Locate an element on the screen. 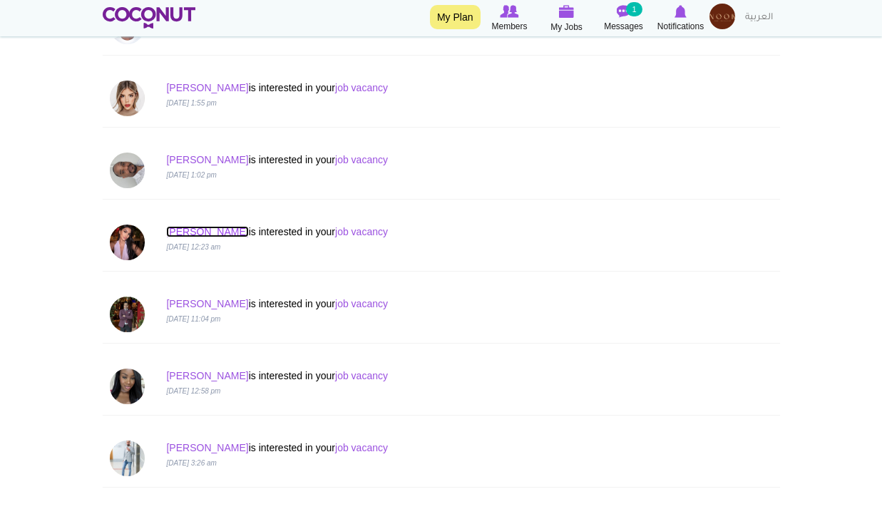 The width and height of the screenshot is (882, 509). a: العربية is located at coordinates (759, 18).